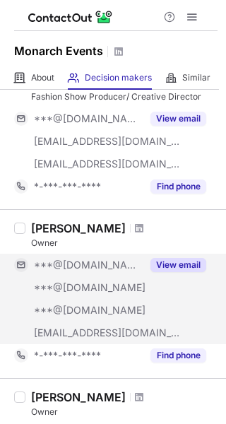 This screenshot has width=226, height=424. What do you see at coordinates (59, 51) in the screenshot?
I see `h1: Monarch Events` at bounding box center [59, 51].